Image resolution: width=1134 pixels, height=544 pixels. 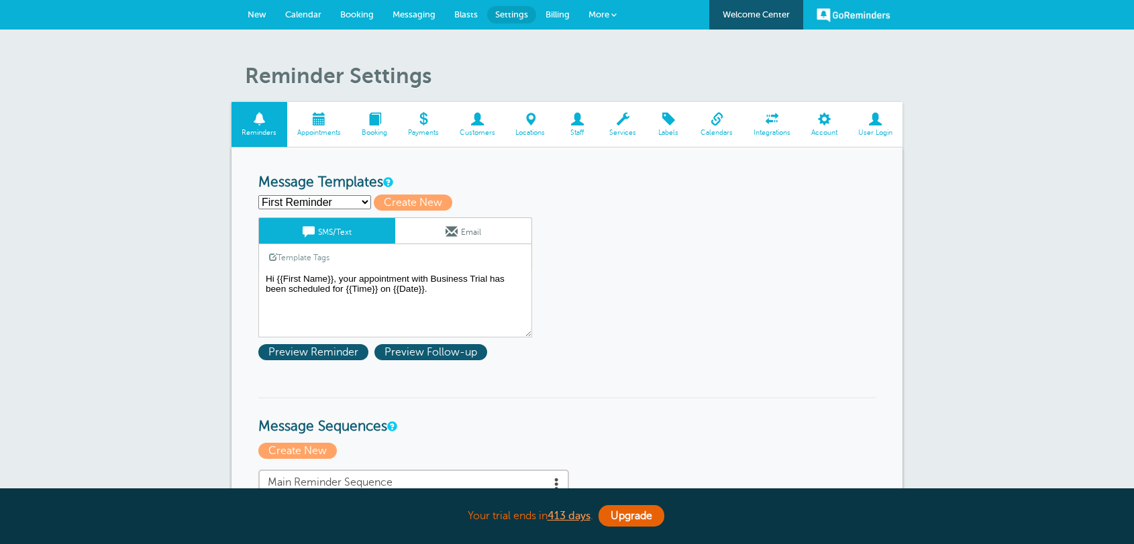 What do you see at coordinates (316, 352) in the screenshot?
I see `a: Preview Reminder` at bounding box center [316, 352].